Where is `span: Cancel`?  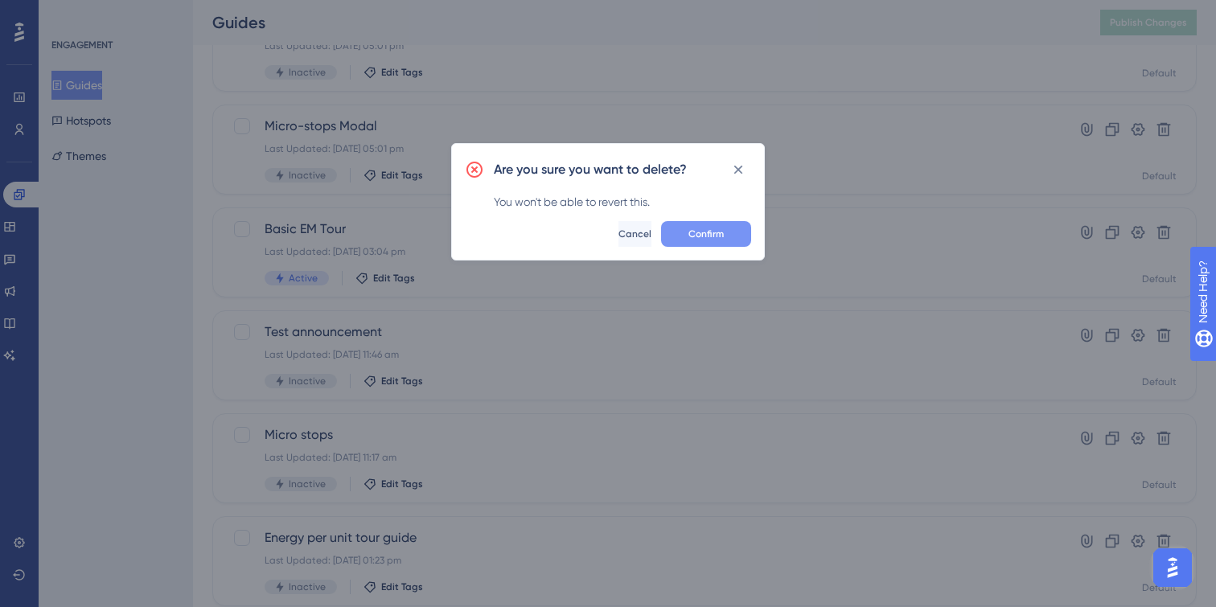
span: Cancel is located at coordinates (635, 234).